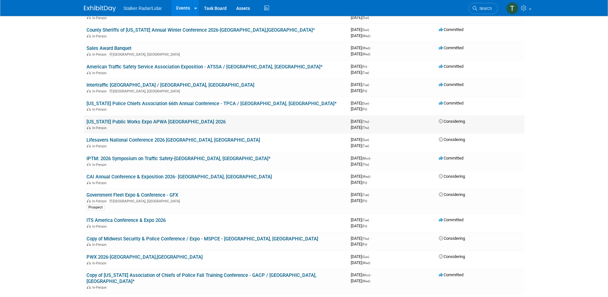  Describe the element at coordinates (483, 8) in the screenshot. I see `a: Search` at that location.